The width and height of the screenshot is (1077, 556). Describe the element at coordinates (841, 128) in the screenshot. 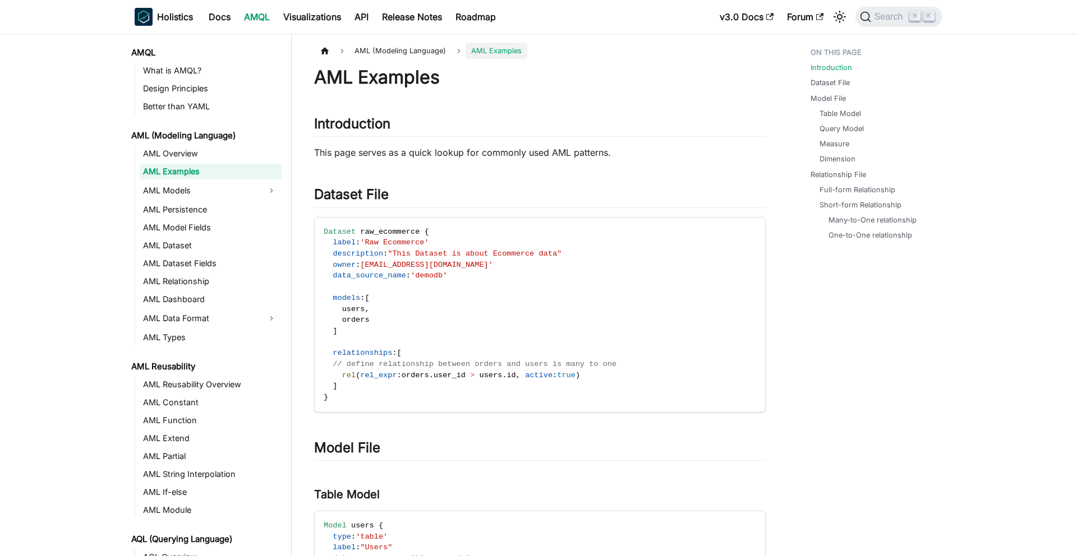

I see `a: Query Model` at that location.